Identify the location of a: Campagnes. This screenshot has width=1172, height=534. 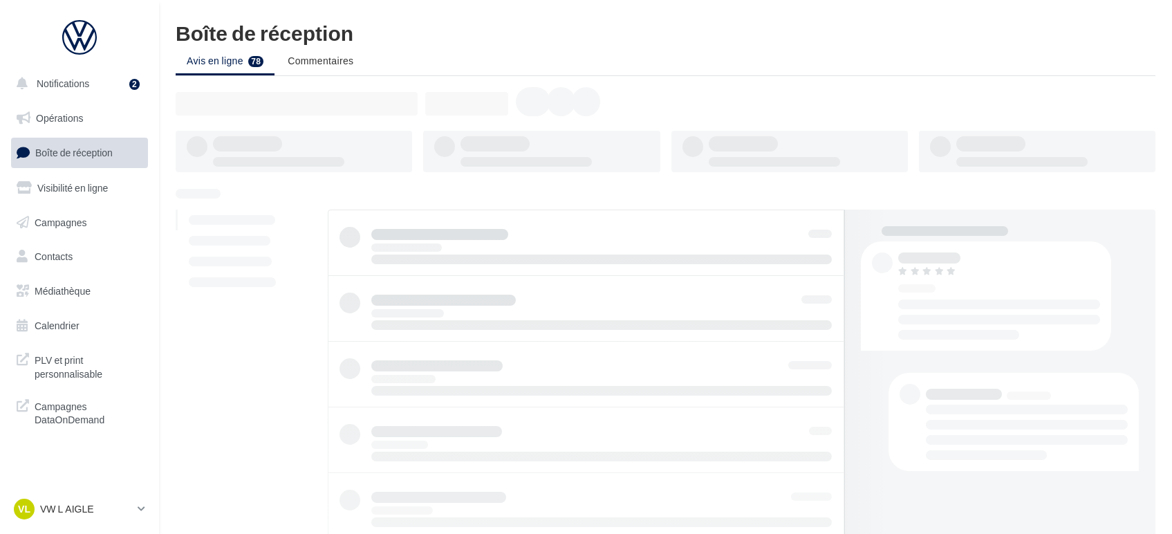
(80, 223).